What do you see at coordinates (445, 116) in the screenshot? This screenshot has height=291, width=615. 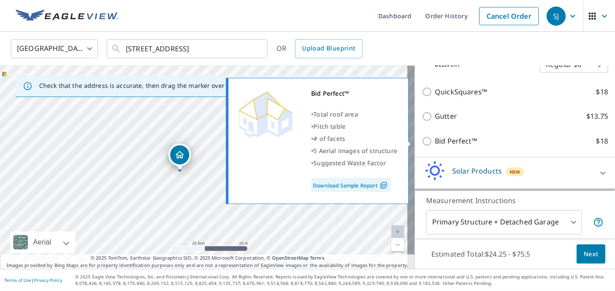 I see `p: Gutter` at bounding box center [445, 116].